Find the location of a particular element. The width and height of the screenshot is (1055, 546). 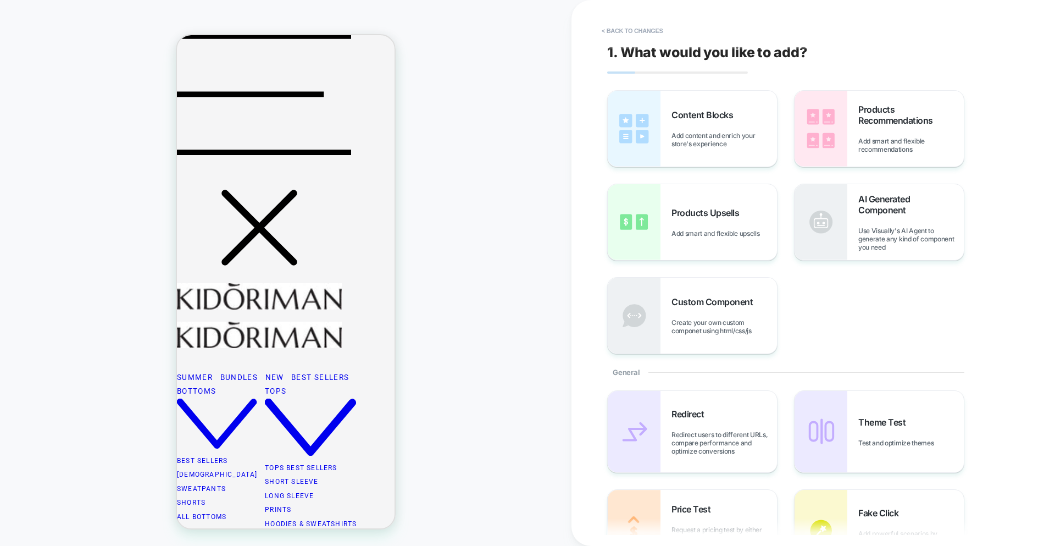

span: Tops is located at coordinates (98, 356).